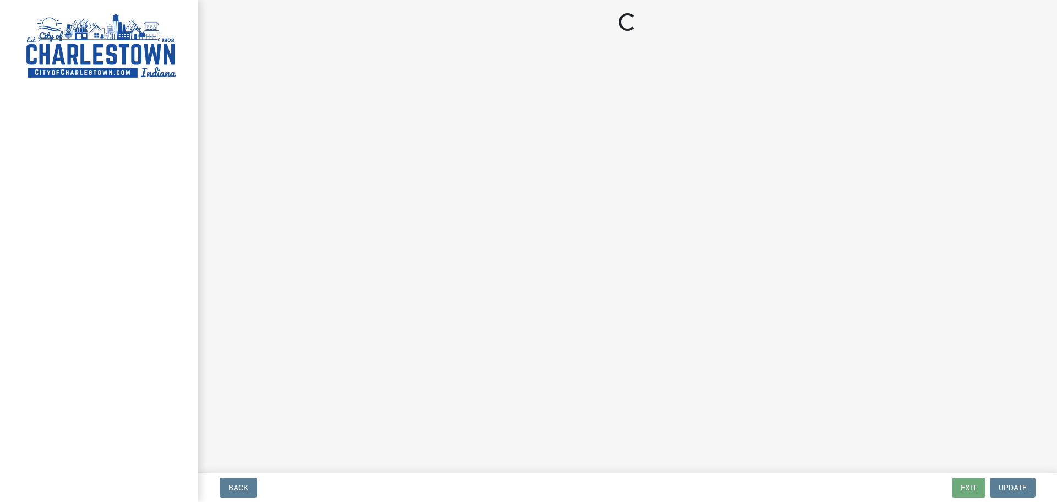 The width and height of the screenshot is (1057, 502). What do you see at coordinates (101, 46) in the screenshot?
I see `img: City of Charlestown, Indiana` at bounding box center [101, 46].